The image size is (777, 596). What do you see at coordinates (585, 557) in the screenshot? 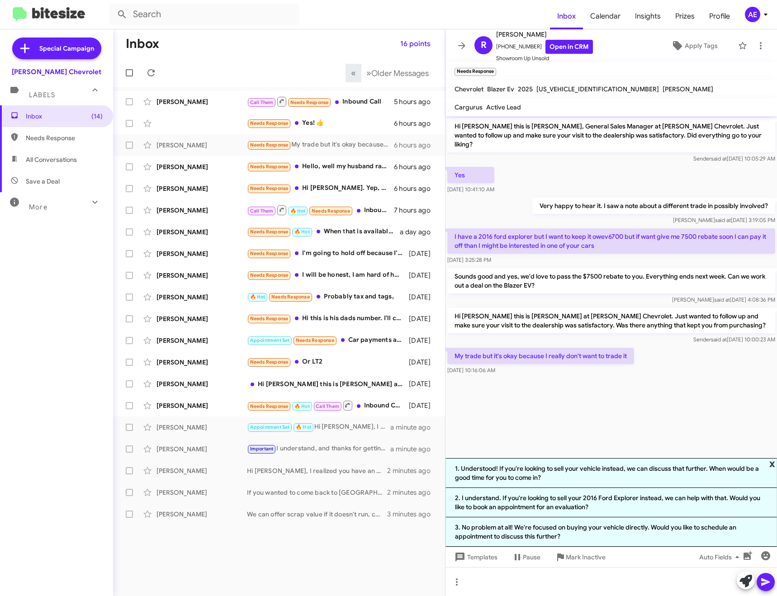
I see `span: Mark Inactive` at bounding box center [585, 557].